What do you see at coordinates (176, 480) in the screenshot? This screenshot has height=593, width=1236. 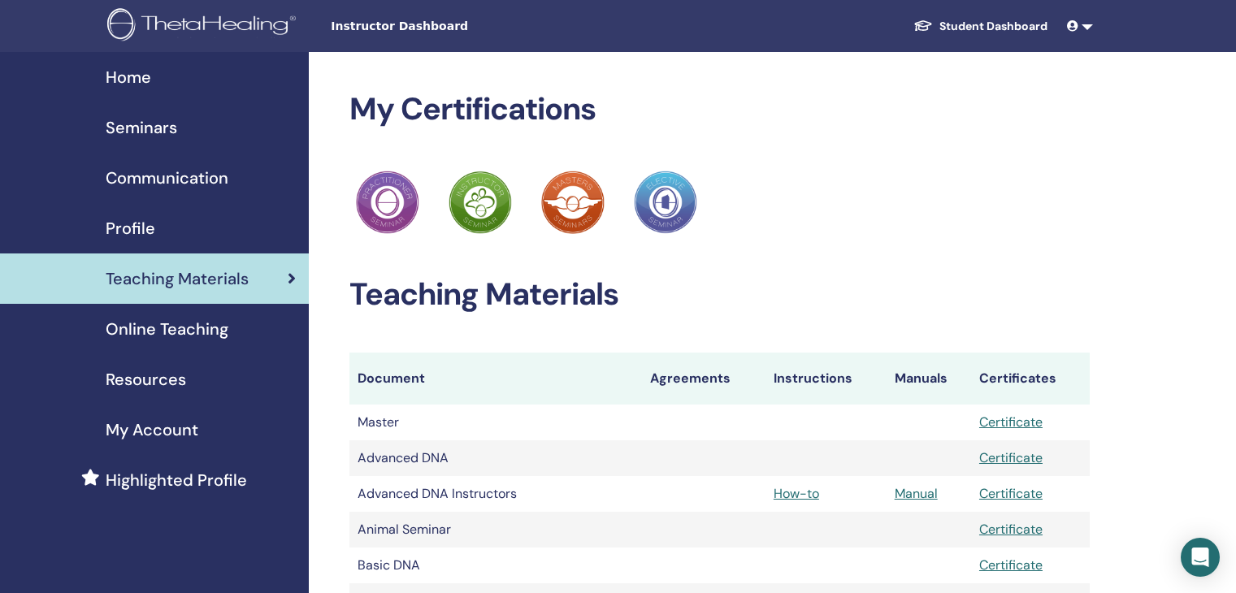 I see `span: Highlighted Profile` at bounding box center [176, 480].